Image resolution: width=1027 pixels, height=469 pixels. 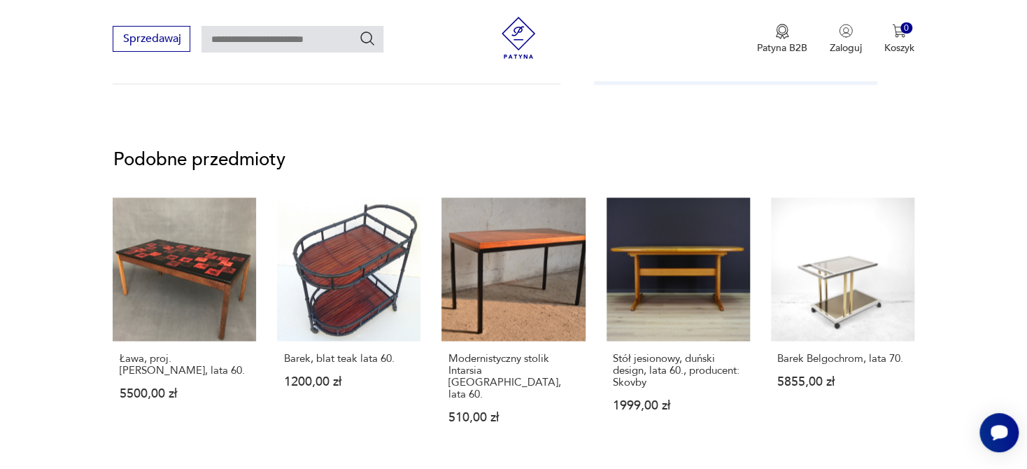 I want to click on p: Podobne przedmioty, so click(x=513, y=160).